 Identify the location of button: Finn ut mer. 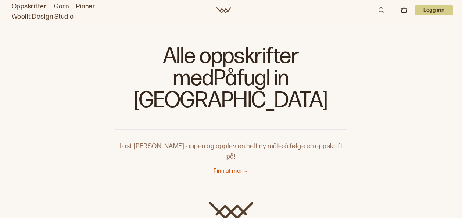
(231, 171).